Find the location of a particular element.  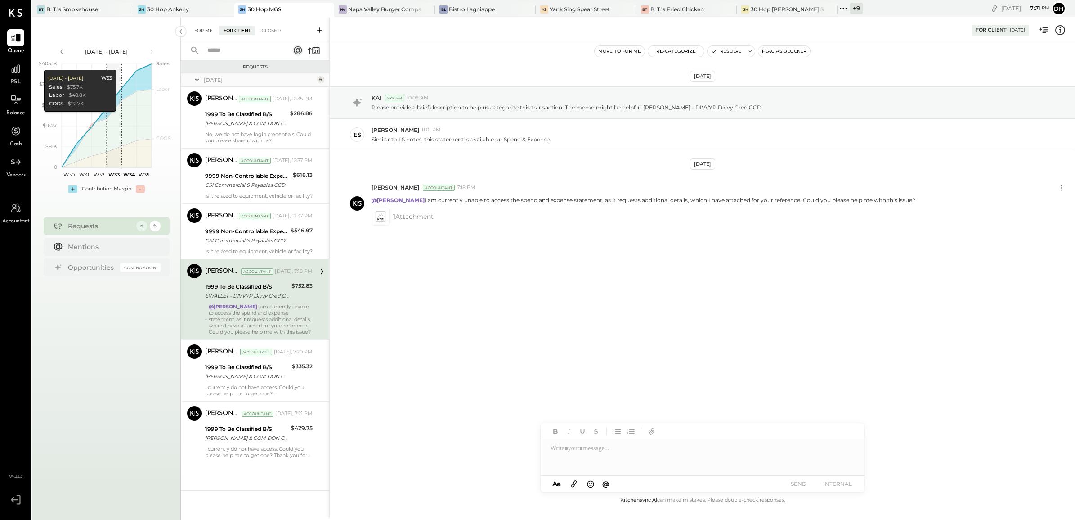

p: I am currently unable to access the spend and expense statement, as it requests additional detail... is located at coordinates (643, 200).